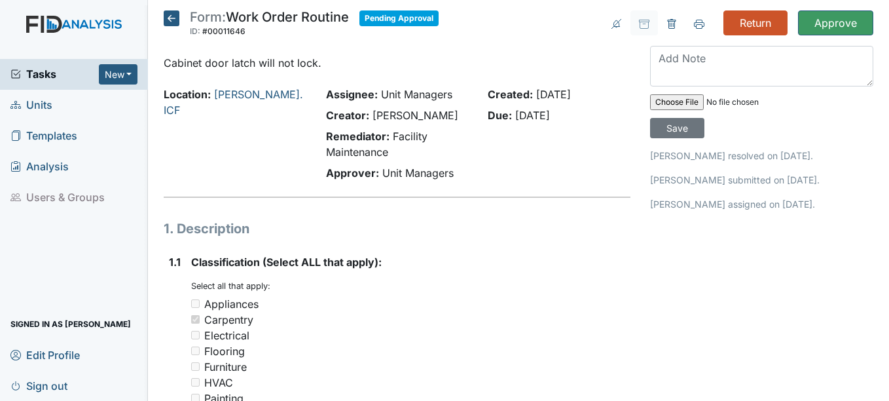 The height and width of the screenshot is (401, 889). I want to click on strong: Due:, so click(500, 115).